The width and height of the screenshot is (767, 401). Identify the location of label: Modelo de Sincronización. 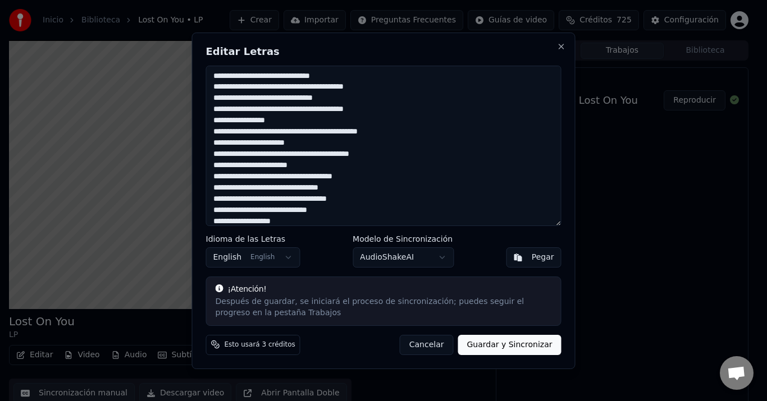
(403, 239).